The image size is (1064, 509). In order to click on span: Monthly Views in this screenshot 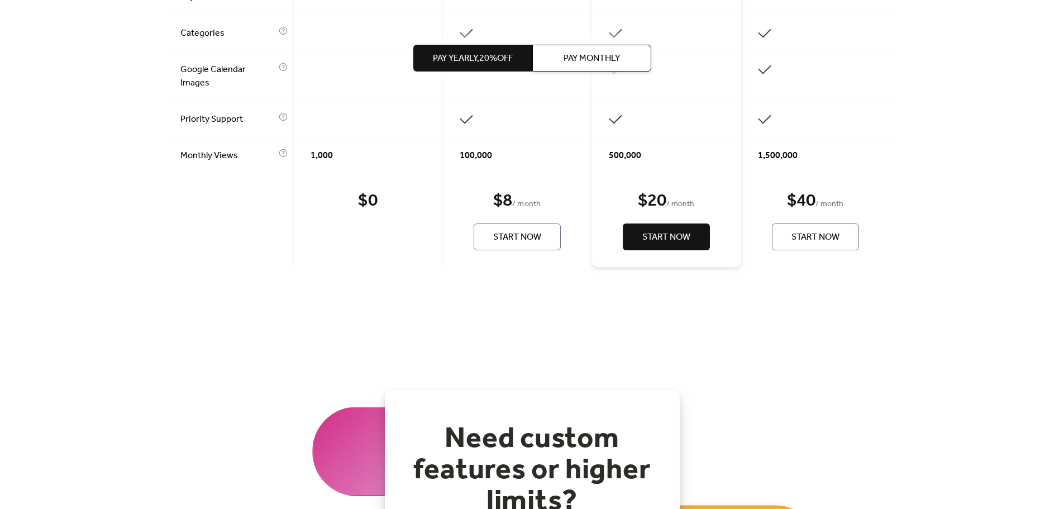, I will do `click(228, 156)`.